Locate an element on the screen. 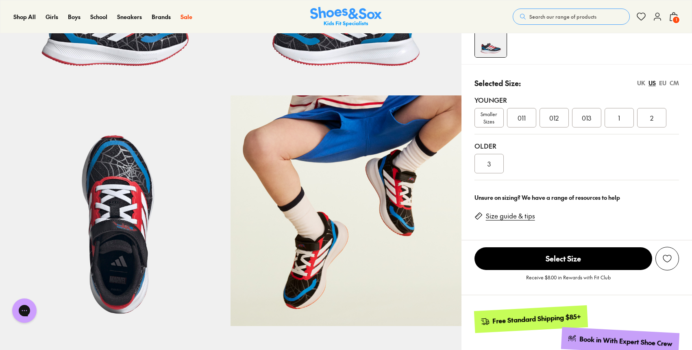 This screenshot has width=692, height=350. a: Boys is located at coordinates (74, 17).